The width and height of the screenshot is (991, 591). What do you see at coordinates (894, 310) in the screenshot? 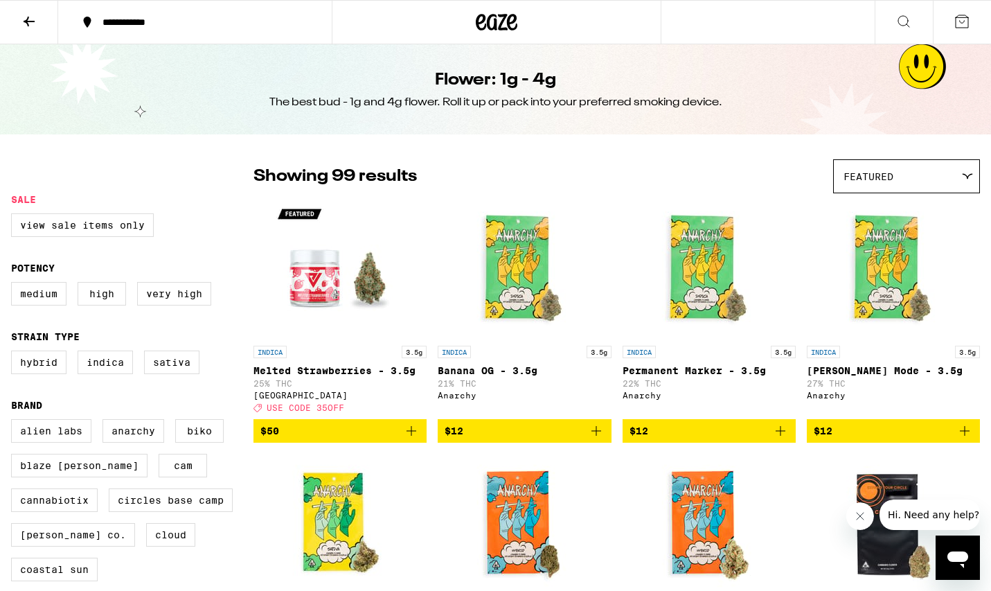
I see `a: Open page for Runtz Mode - 3.5g from Anarchy` at bounding box center [894, 310].